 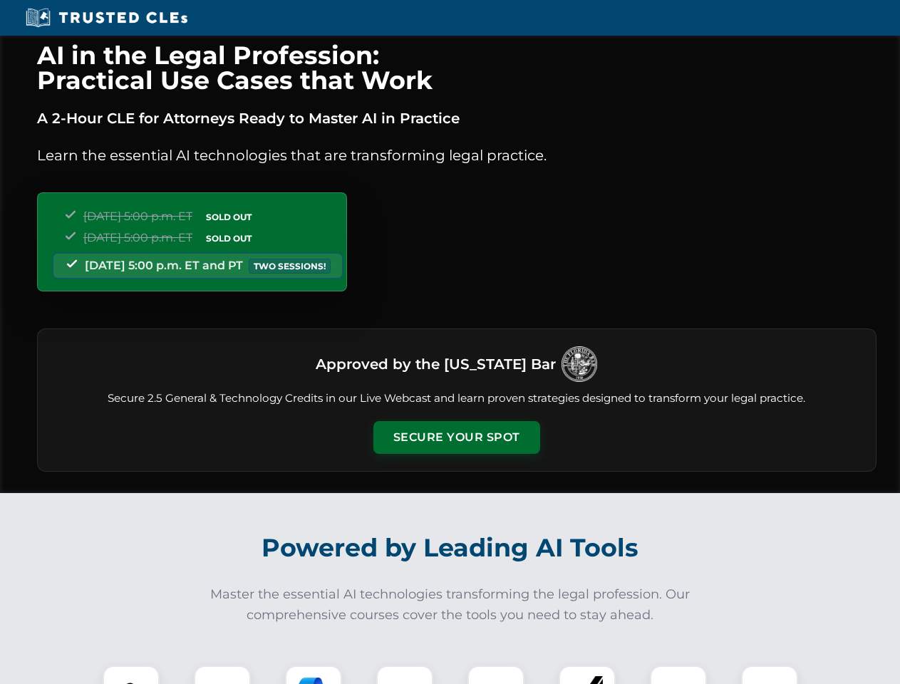 What do you see at coordinates (450, 605) in the screenshot?
I see `p: Master the essential AI technologies transforming the legal profession. Our comprehensive courses...` at bounding box center [450, 605].